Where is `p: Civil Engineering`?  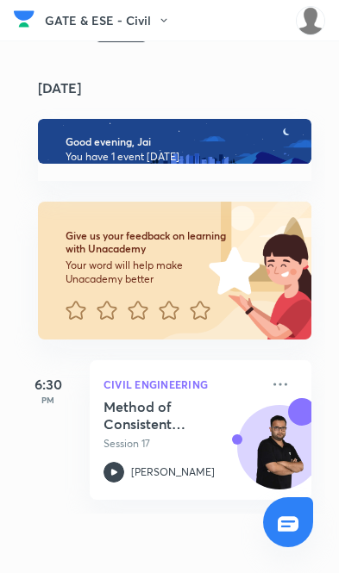 p: Civil Engineering is located at coordinates (181, 385).